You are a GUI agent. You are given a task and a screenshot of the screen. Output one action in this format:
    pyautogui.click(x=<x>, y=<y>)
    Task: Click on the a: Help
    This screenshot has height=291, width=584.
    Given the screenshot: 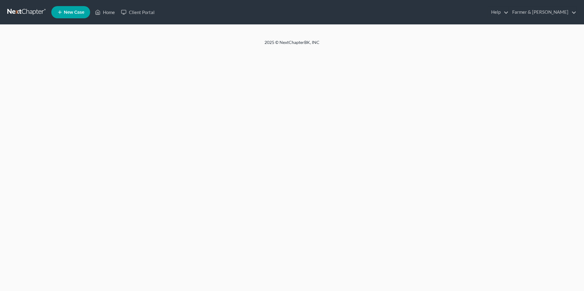 What is the action you would take?
    pyautogui.click(x=498, y=12)
    